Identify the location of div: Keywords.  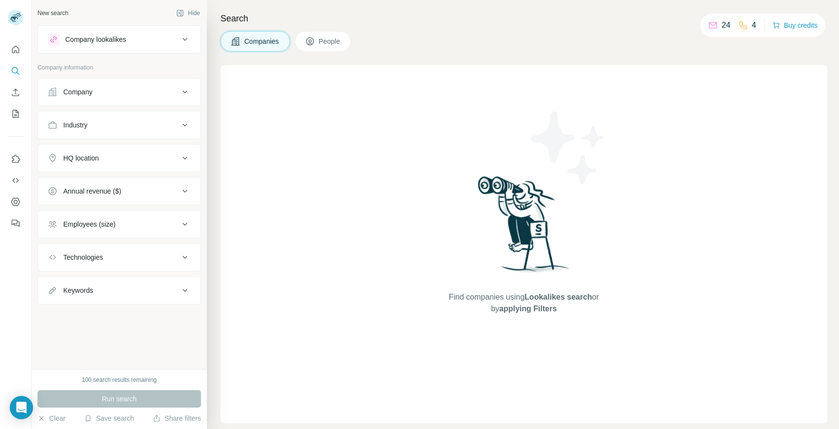
(78, 290).